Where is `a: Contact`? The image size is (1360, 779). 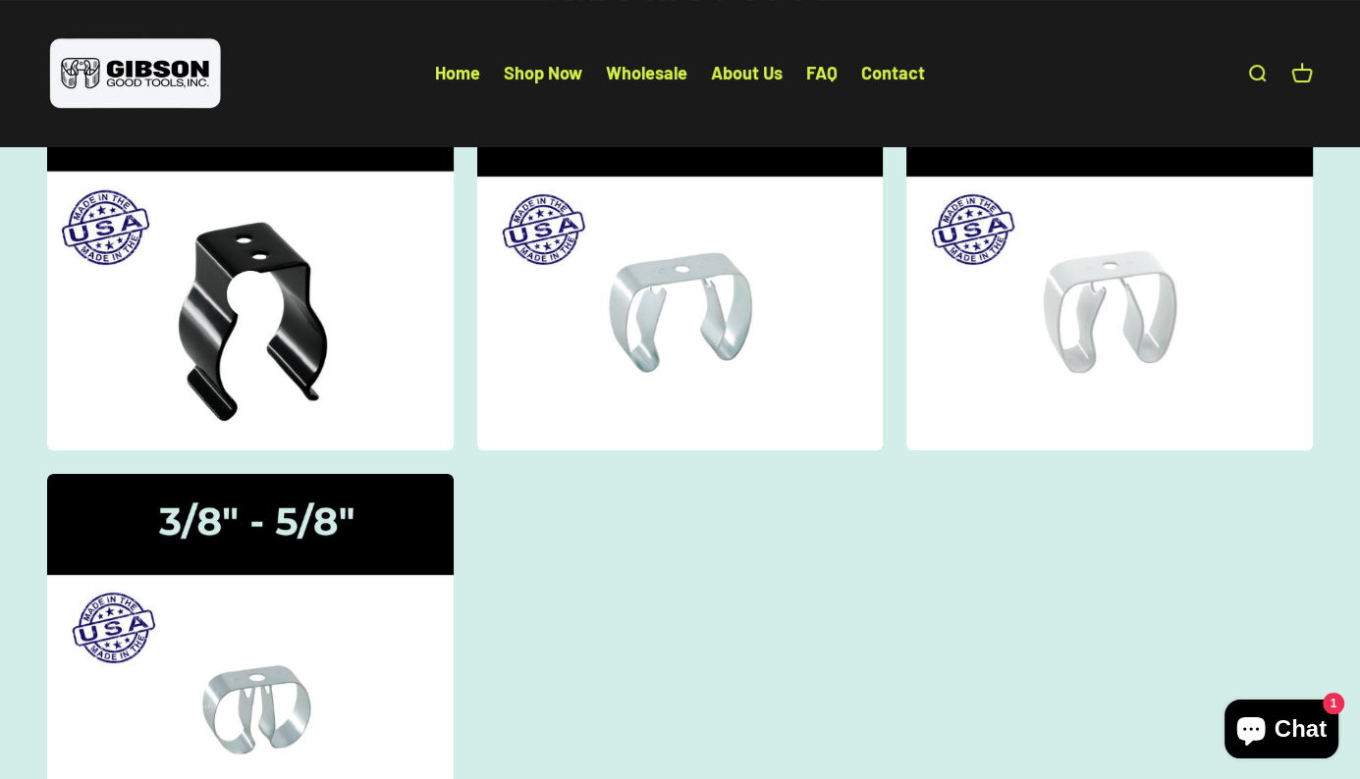
a: Contact is located at coordinates (892, 73).